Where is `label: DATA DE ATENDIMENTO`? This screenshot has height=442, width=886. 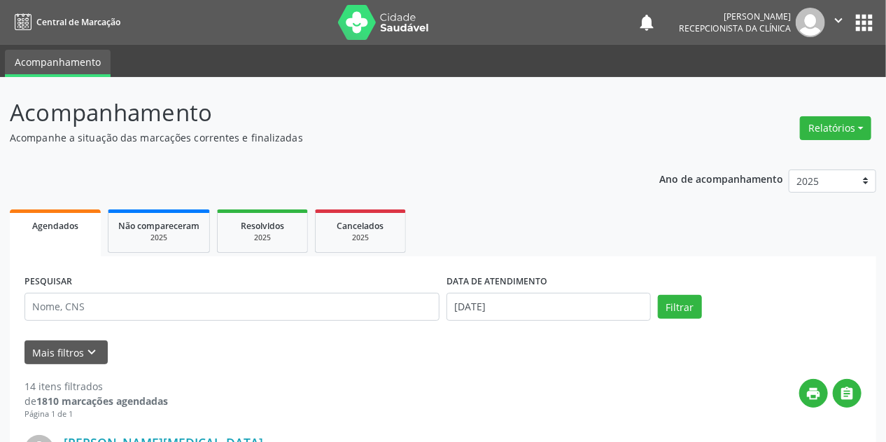
label: DATA DE ATENDIMENTO is located at coordinates (497, 281).